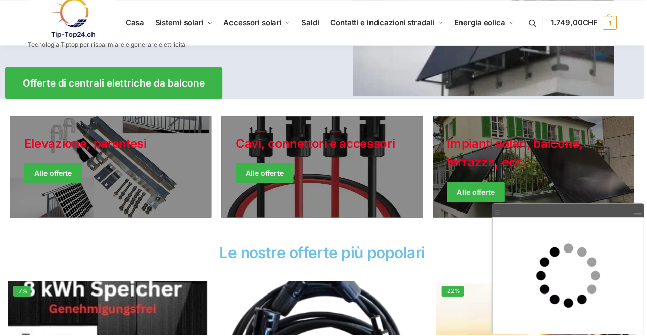 This screenshot has height=336, width=647. I want to click on a: 1.749,00CHF 1, so click(586, 23).